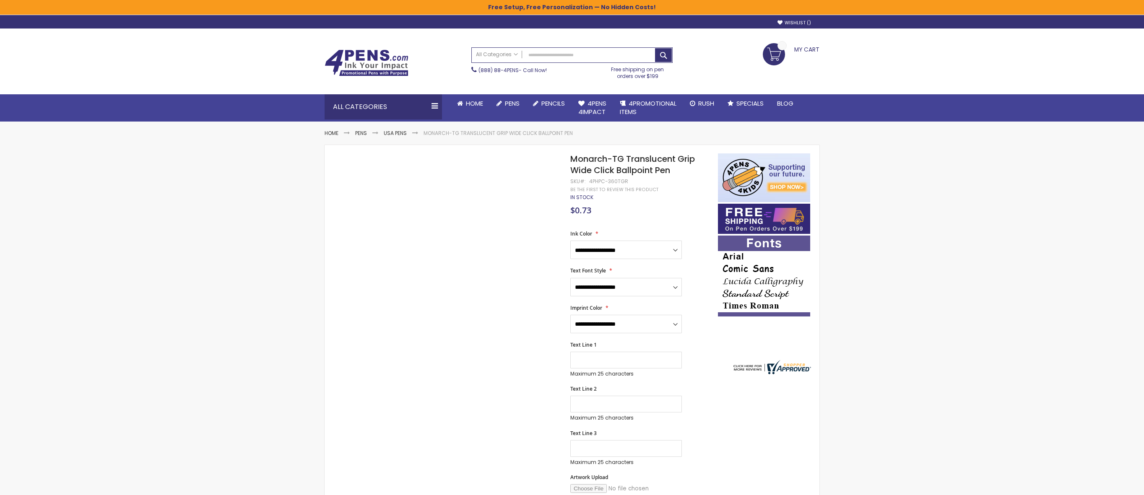  What do you see at coordinates (512, 70) in the screenshot?
I see `span: - Call Now!` at bounding box center [512, 70].